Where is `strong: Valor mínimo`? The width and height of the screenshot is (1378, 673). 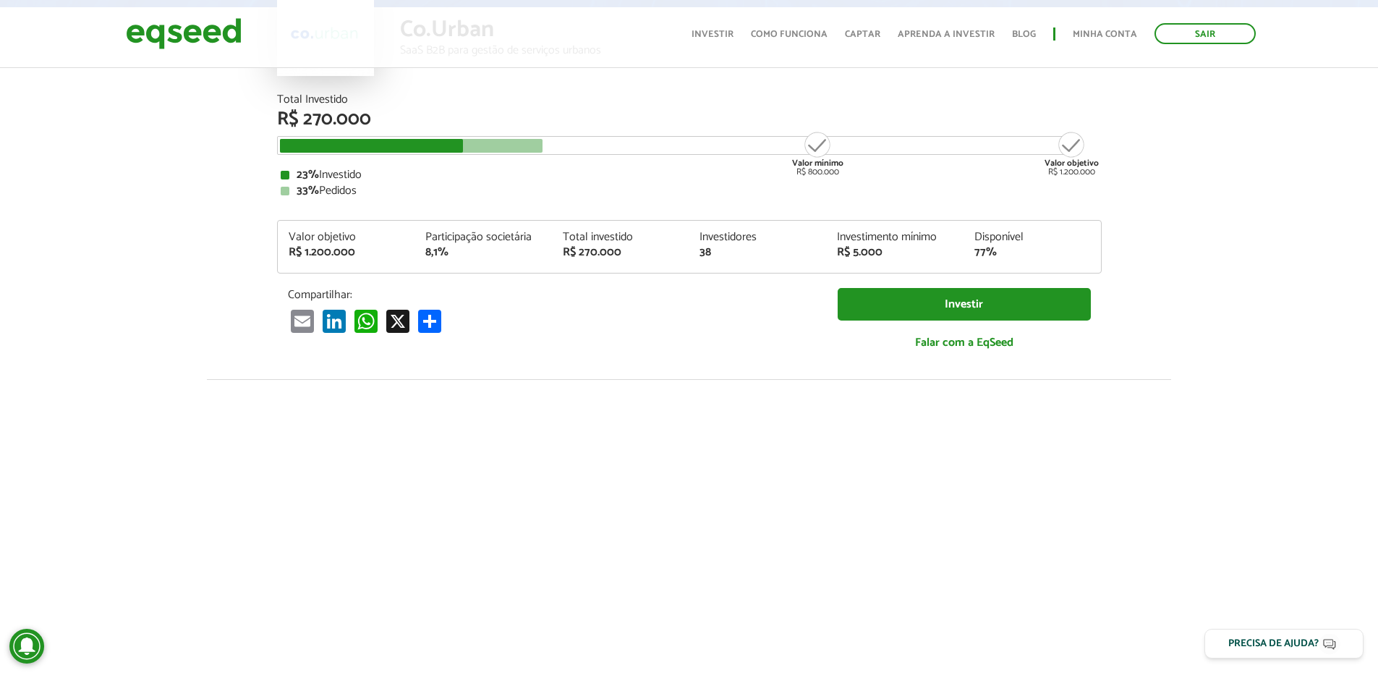
strong: Valor mínimo is located at coordinates (818, 163).